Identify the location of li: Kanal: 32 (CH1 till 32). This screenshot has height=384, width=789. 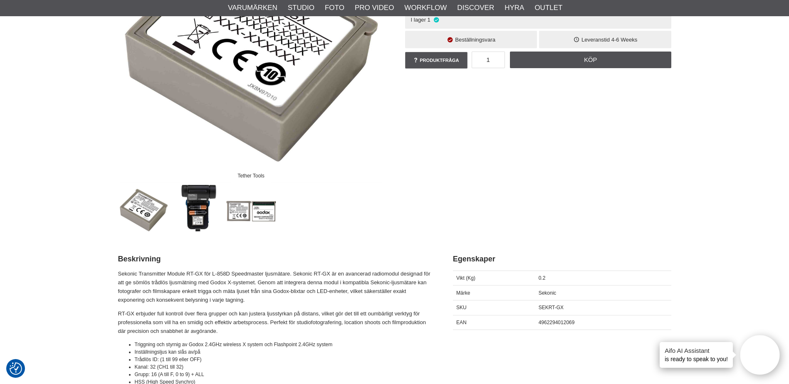
(283, 367).